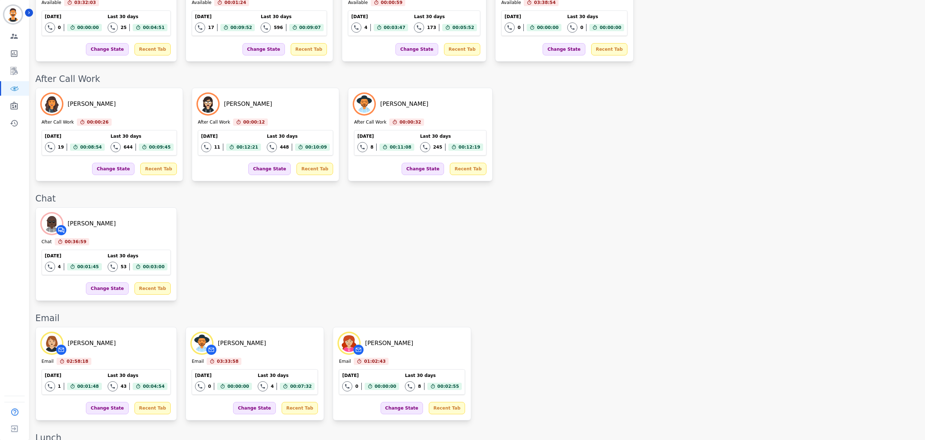  Describe the element at coordinates (228, 361) in the screenshot. I see `span: 03:33:58` at that location.